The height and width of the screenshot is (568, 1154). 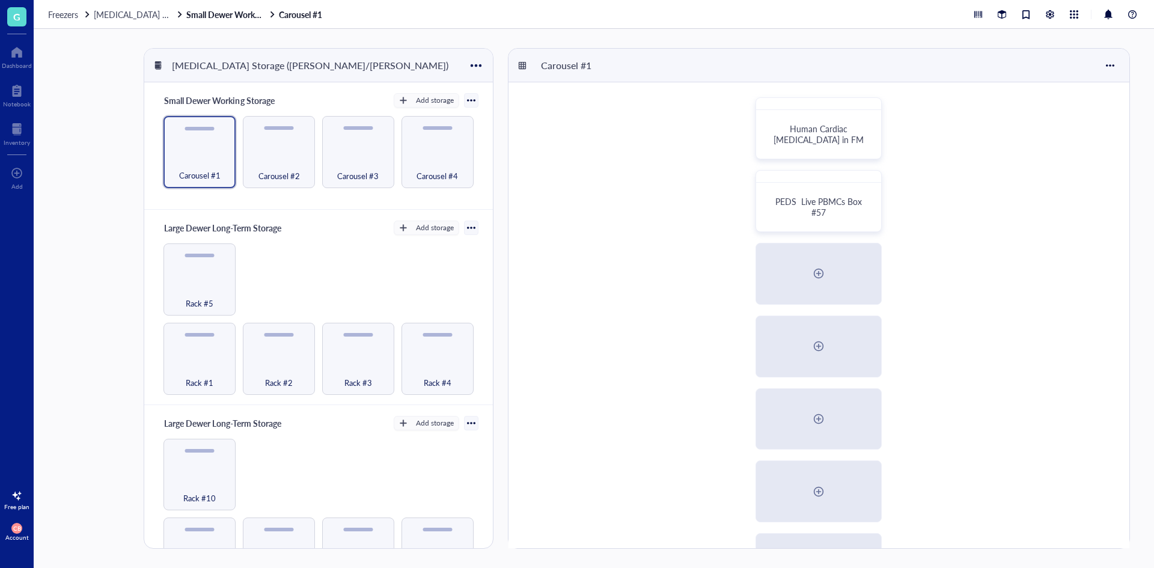 What do you see at coordinates (200, 304) in the screenshot?
I see `span: Rack #5` at bounding box center [200, 304].